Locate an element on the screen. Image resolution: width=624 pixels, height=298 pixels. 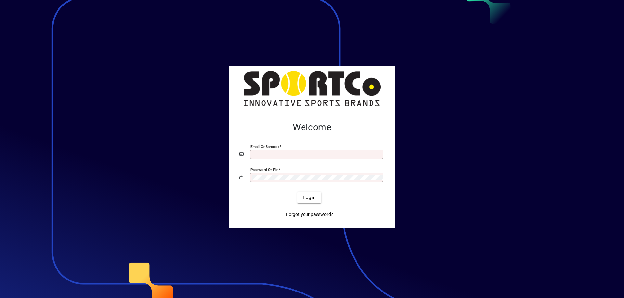
h2: Welcome is located at coordinates (312, 128).